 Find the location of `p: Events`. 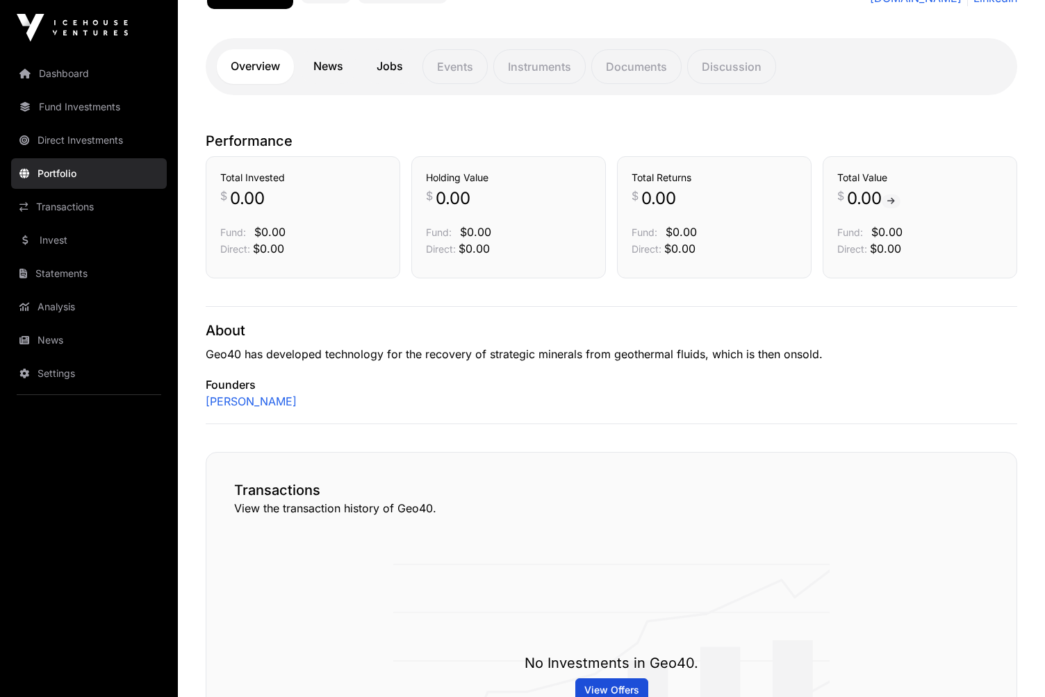

p: Events is located at coordinates (455, 67).